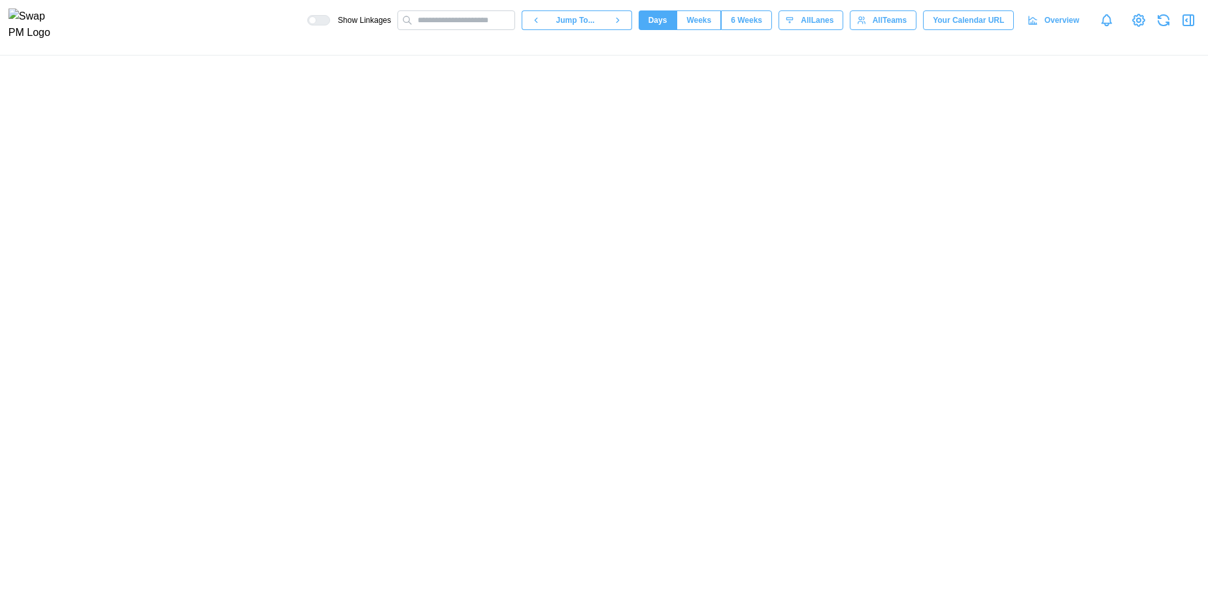  I want to click on span: 6 Weeks, so click(746, 20).